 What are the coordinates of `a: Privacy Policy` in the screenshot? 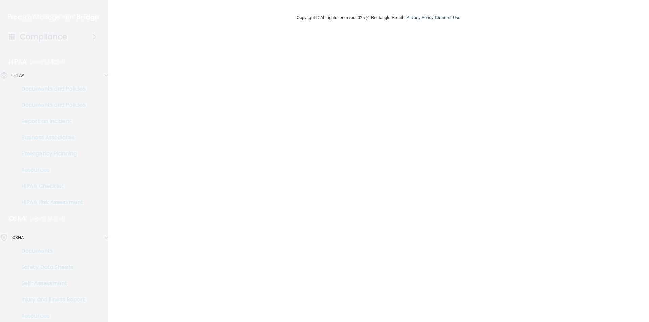 It's located at (420, 17).